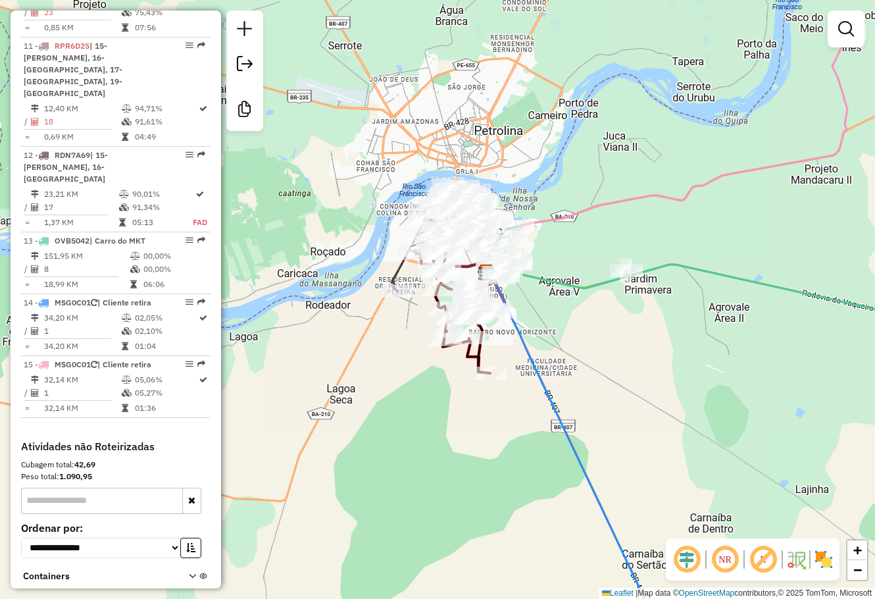  Describe the element at coordinates (245, 65) in the screenshot. I see `a: Exportar sessão` at that location.